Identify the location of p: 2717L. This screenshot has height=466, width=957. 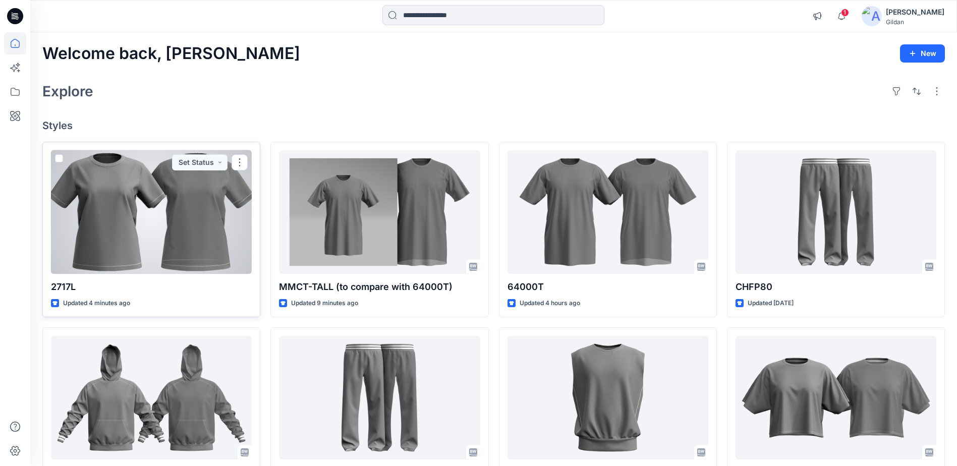
(151, 287).